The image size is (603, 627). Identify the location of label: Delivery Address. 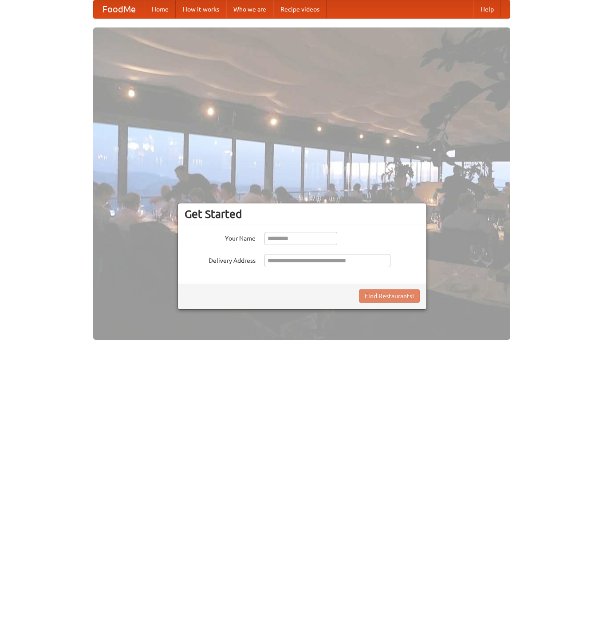
(220, 259).